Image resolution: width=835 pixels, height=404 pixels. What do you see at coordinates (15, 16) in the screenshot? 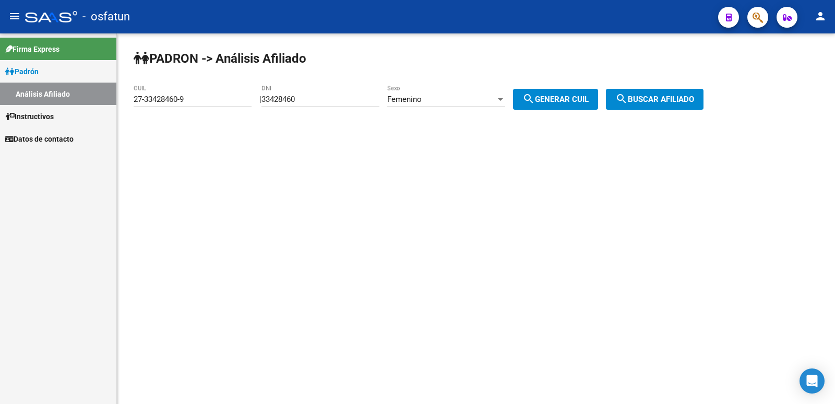
I see `mat-icon: menu` at bounding box center [15, 16].